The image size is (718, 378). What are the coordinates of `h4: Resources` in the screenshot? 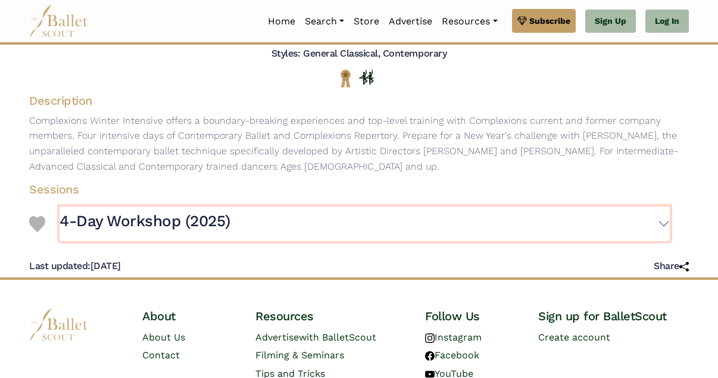 It's located at (330, 316).